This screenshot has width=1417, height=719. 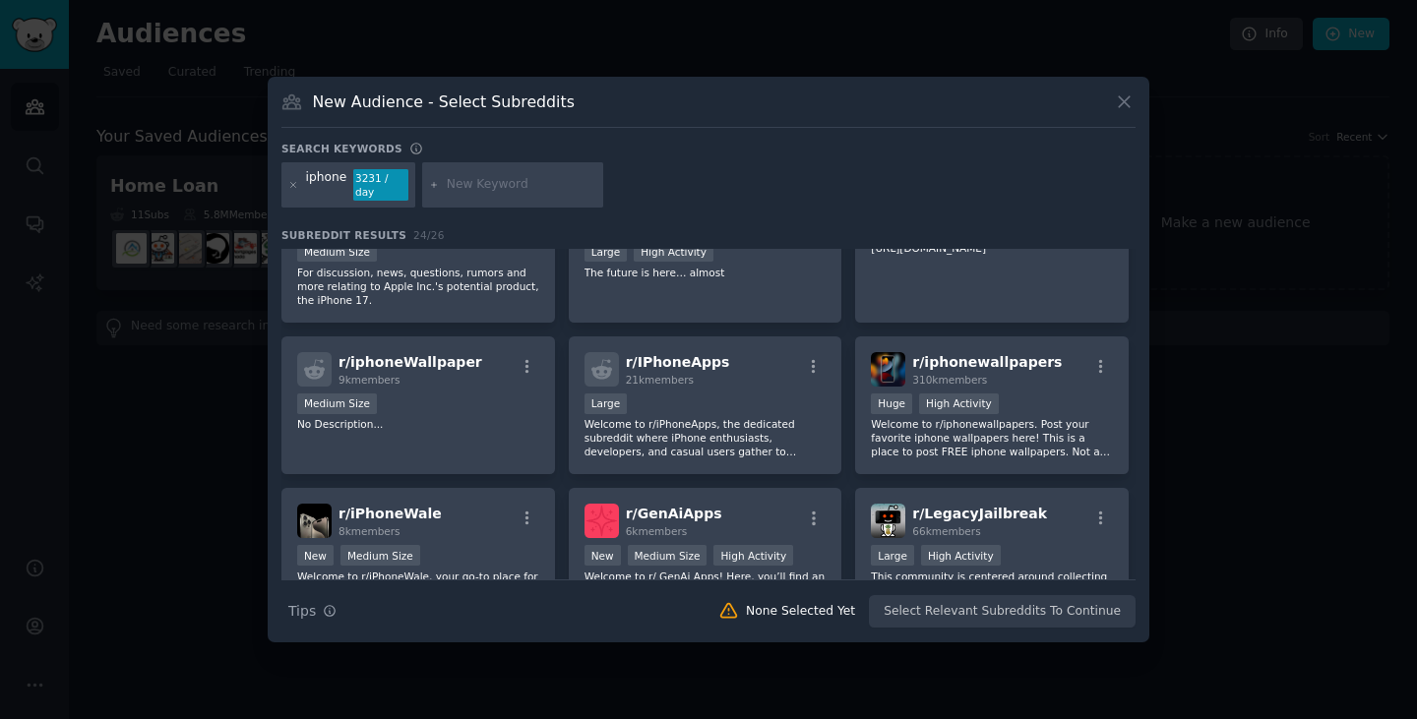 I want to click on p: No Description..., so click(x=418, y=424).